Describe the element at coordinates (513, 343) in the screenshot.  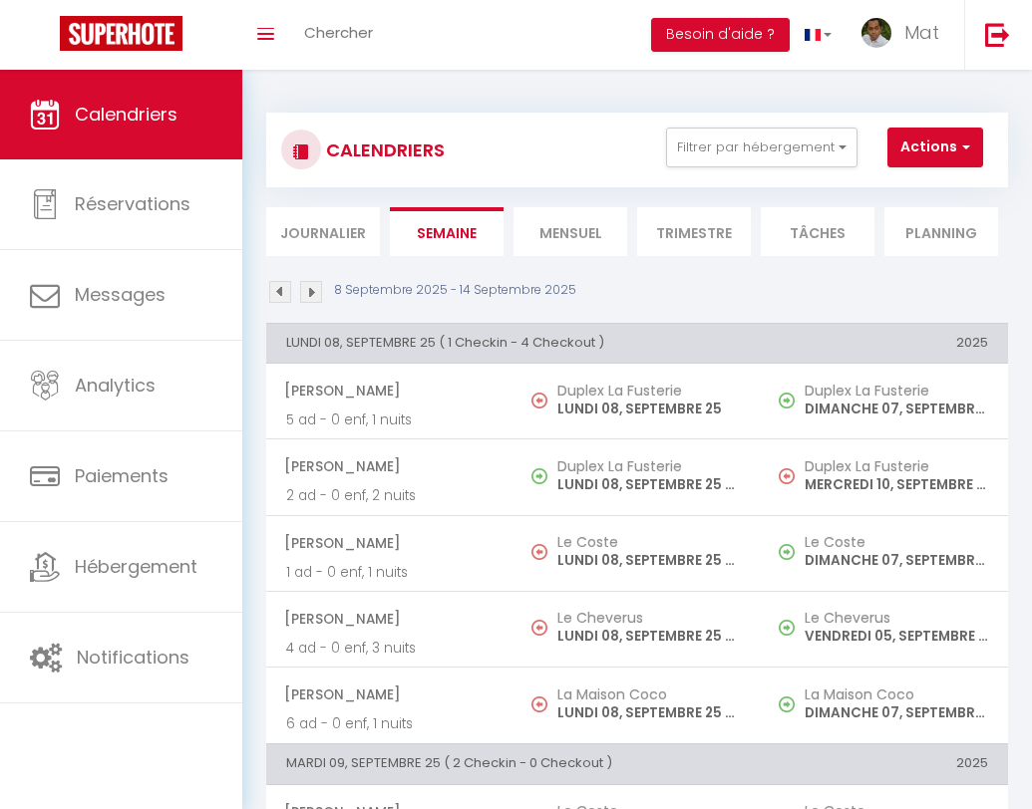
I see `th: LUNDI 08, SEPTEMBRE 25 ( 1 Checkin - 4 Checkout )` at that location.